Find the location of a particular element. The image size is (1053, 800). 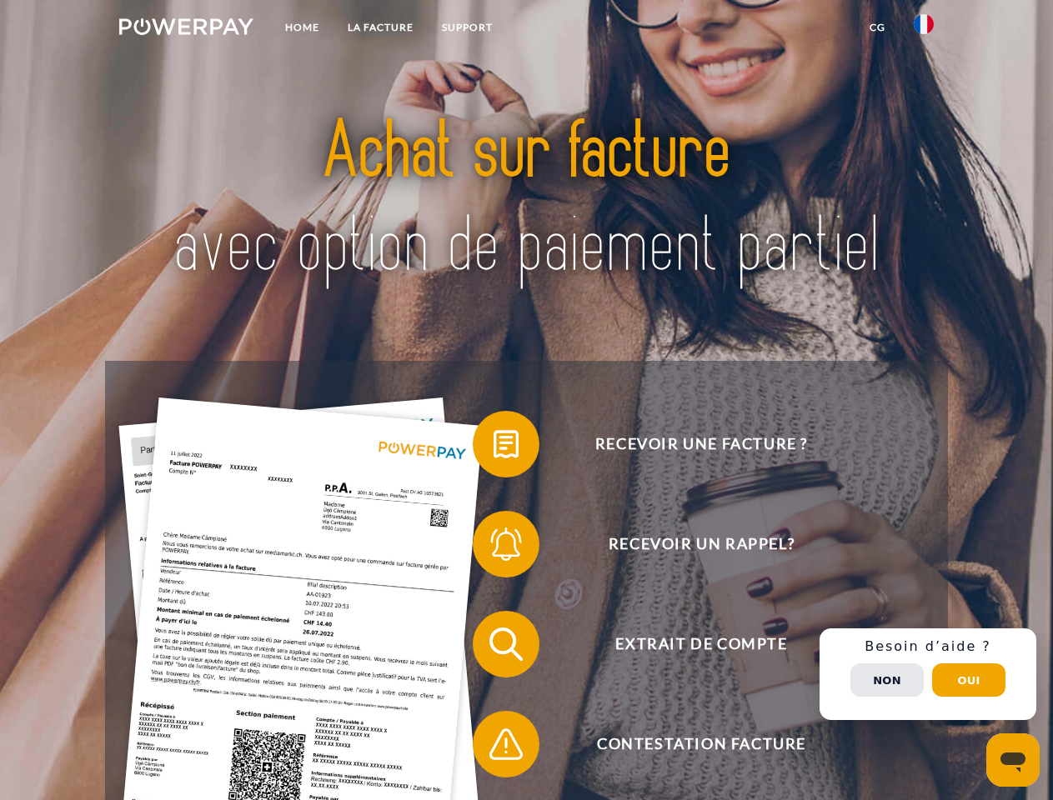

a: Recevoir un rappel? is located at coordinates (689, 544).